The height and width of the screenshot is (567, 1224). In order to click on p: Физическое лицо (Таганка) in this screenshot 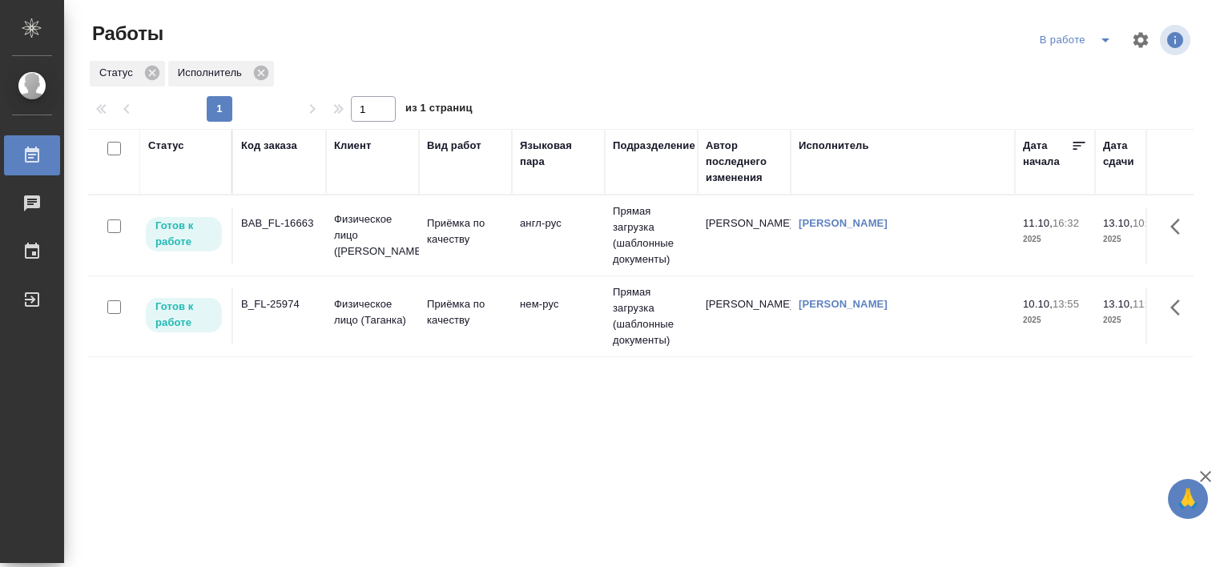, I will do `click(372, 312)`.